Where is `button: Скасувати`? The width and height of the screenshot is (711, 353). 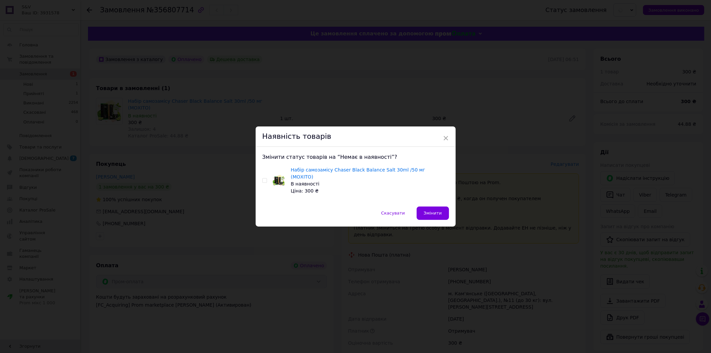
button: Скасувати is located at coordinates (393, 213).